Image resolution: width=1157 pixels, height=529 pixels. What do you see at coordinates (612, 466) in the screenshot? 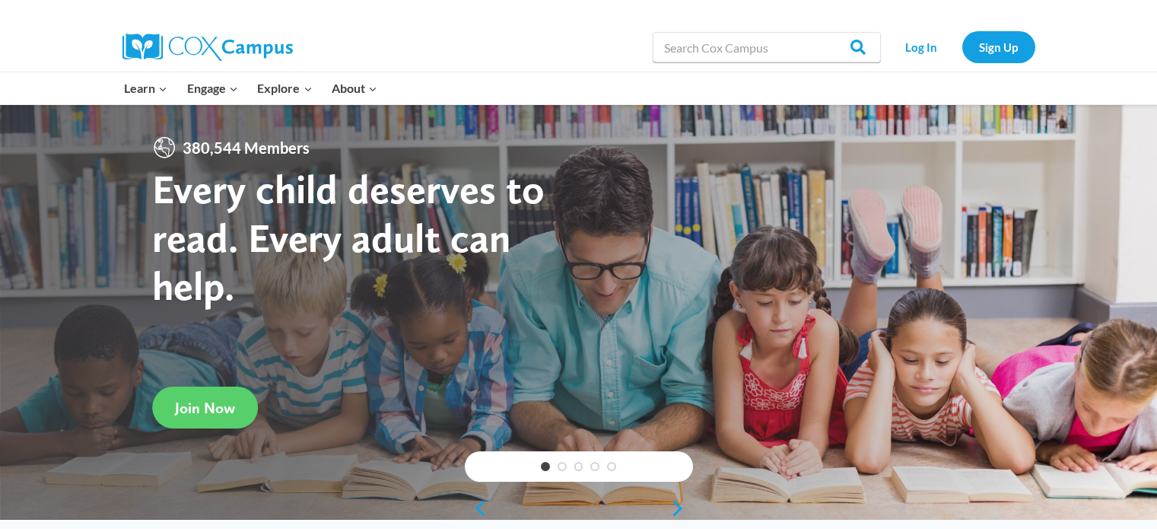
I see `a: 5` at bounding box center [612, 466].